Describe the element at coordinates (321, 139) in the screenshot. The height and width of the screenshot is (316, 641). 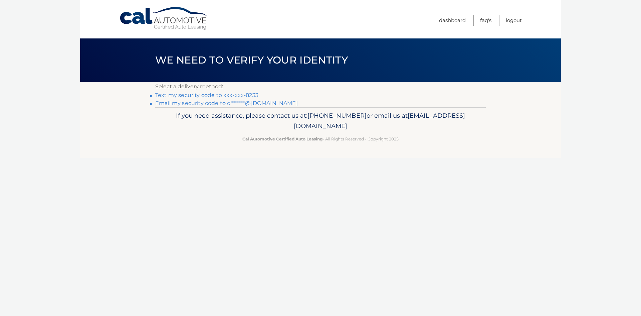
I see `p: - All Rights Reserved - Copyright 2025` at that location.